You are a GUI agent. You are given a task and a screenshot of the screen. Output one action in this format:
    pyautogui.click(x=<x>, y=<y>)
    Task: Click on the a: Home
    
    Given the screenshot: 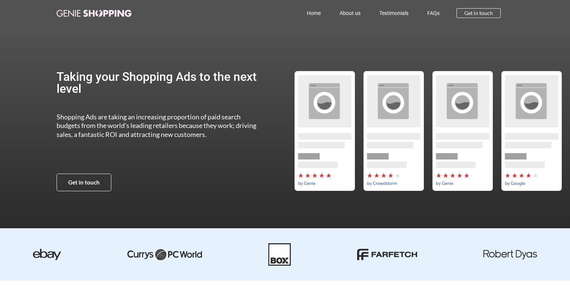 What is the action you would take?
    pyautogui.click(x=314, y=13)
    